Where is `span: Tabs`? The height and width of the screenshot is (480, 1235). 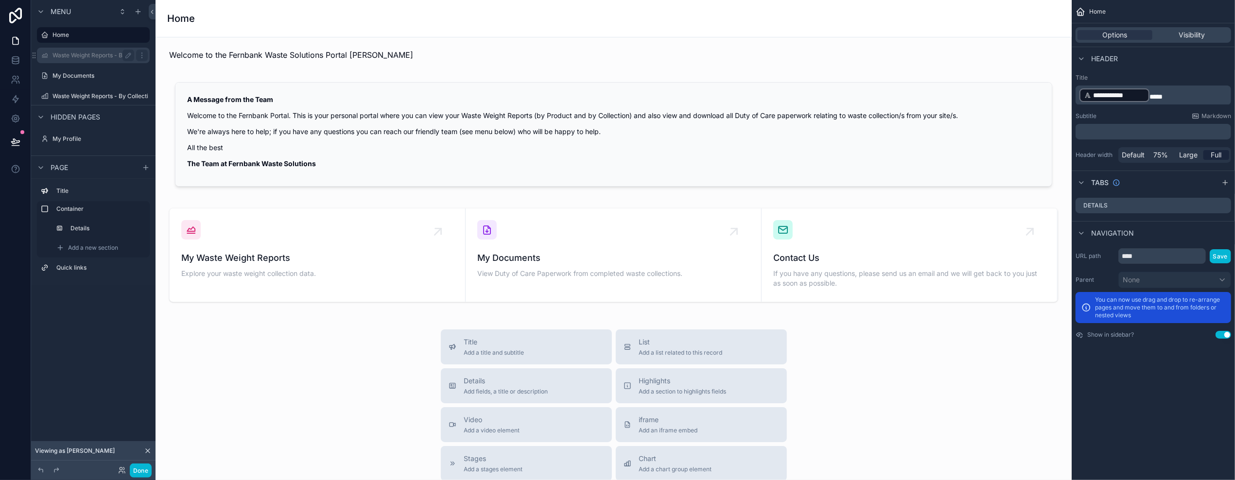
span: Tabs is located at coordinates (1100, 183).